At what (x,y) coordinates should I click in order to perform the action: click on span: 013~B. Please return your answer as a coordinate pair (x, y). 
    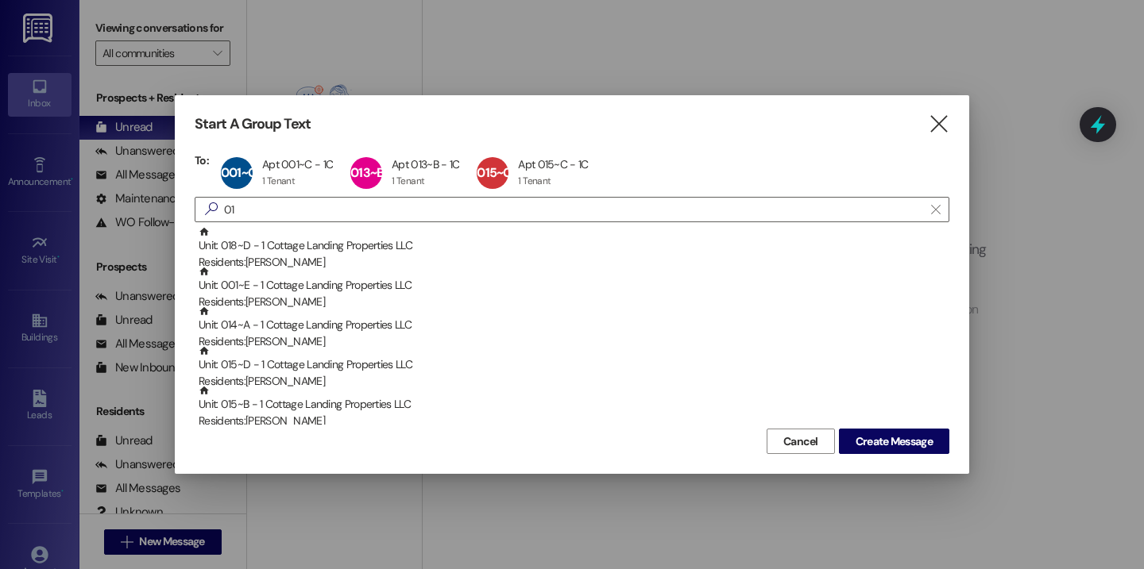
    Looking at the image, I should click on (367, 172).